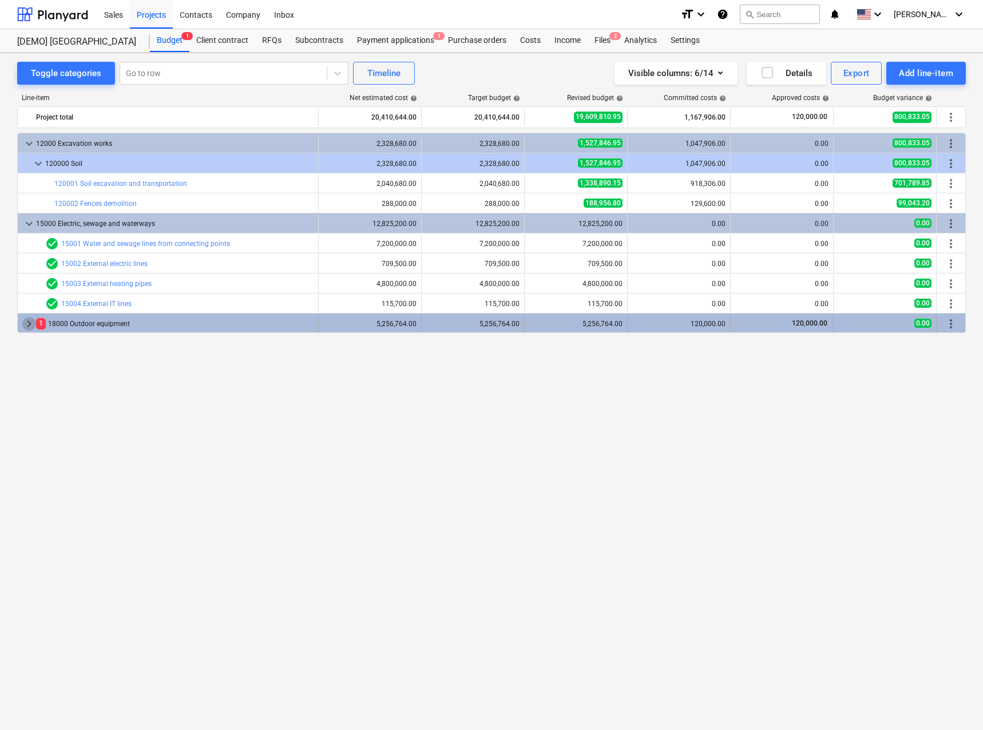 The width and height of the screenshot is (983, 730). Describe the element at coordinates (640, 41) in the screenshot. I see `a: Analytics` at that location.